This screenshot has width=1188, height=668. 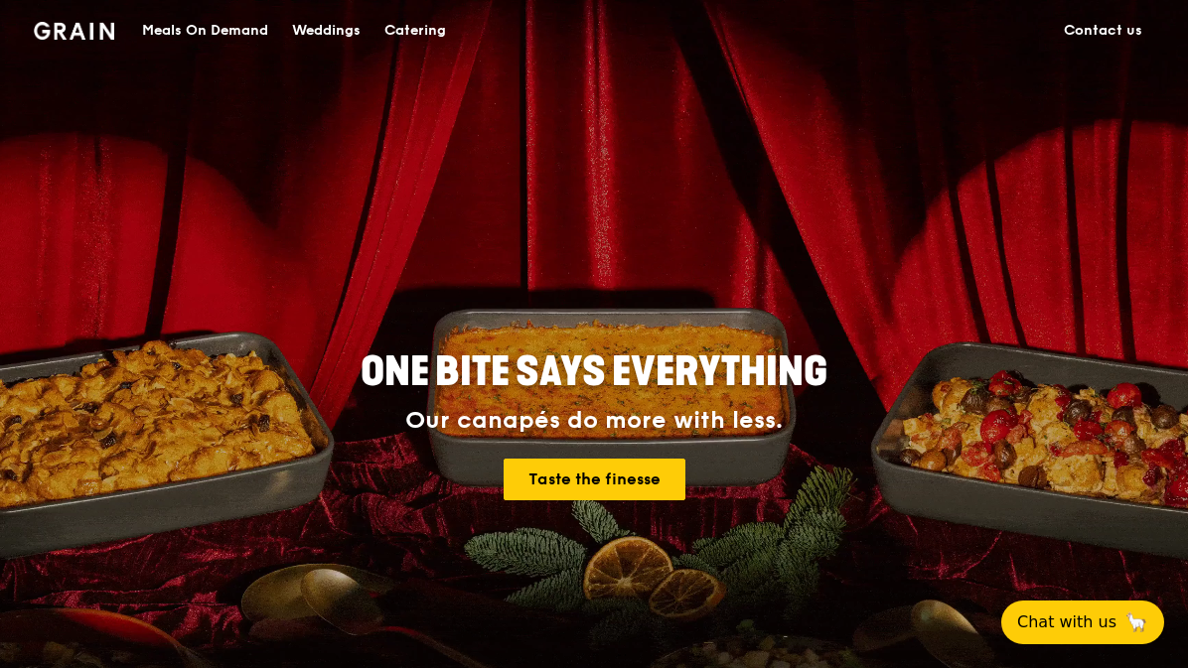 What do you see at coordinates (594, 421) in the screenshot?
I see `div: Our canapés do more with less.` at bounding box center [594, 421].